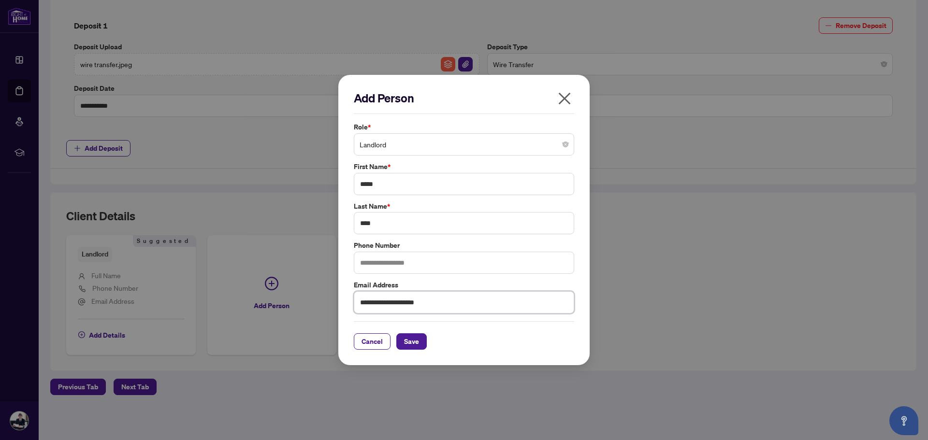  I want to click on label: First Name, so click(464, 167).